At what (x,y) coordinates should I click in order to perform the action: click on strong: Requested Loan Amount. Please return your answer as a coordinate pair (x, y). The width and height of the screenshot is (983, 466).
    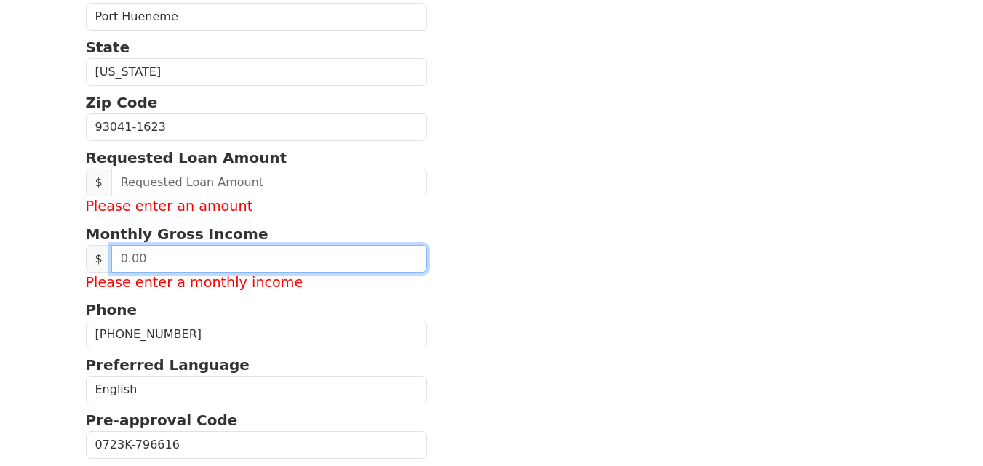
    Looking at the image, I should click on (186, 158).